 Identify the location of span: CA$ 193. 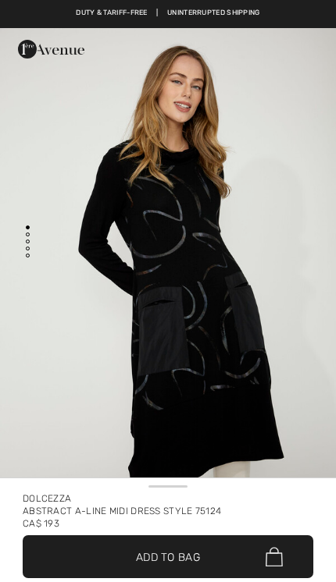
(41, 524).